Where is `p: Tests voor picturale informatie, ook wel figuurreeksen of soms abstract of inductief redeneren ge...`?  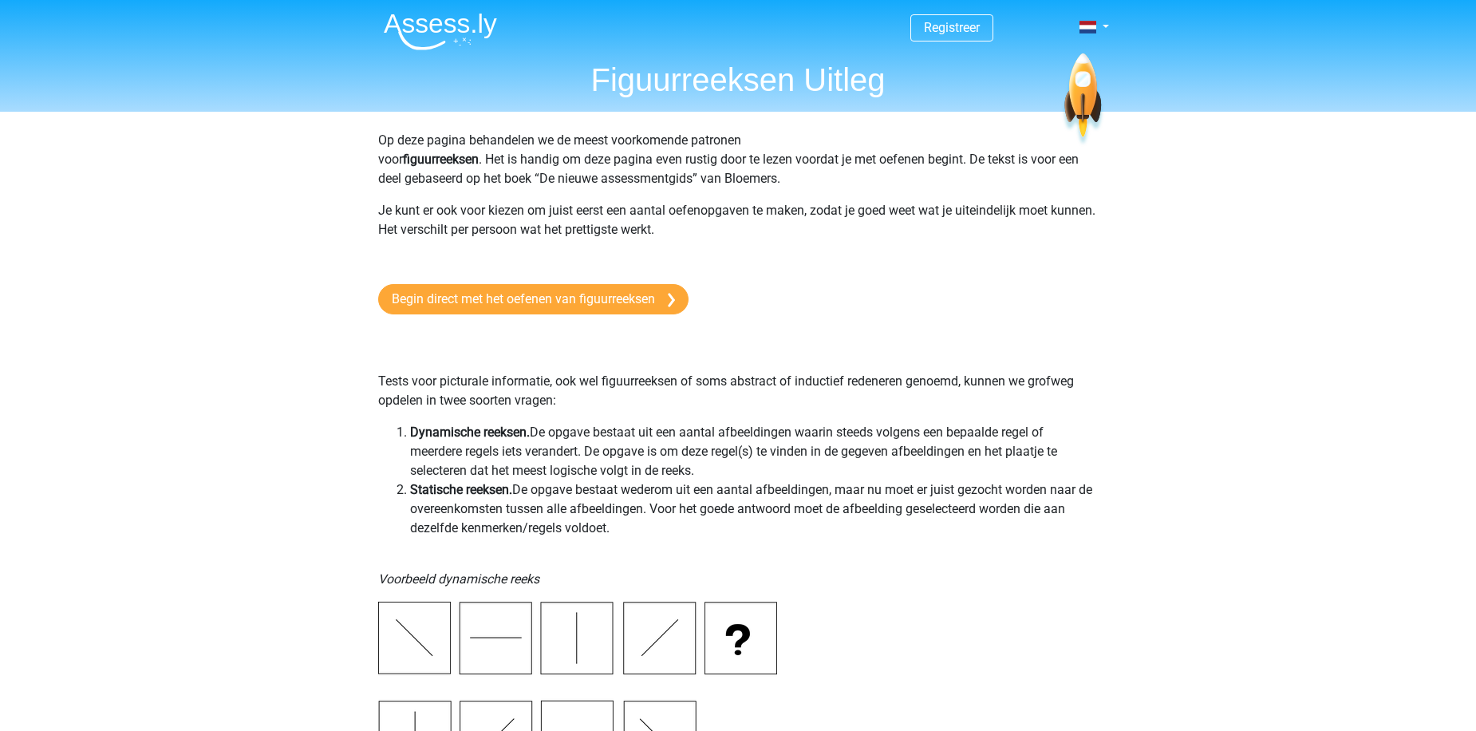 p: Tests voor picturale informatie, ook wel figuurreeksen of soms abstract of inductief redeneren ge... is located at coordinates (738, 372).